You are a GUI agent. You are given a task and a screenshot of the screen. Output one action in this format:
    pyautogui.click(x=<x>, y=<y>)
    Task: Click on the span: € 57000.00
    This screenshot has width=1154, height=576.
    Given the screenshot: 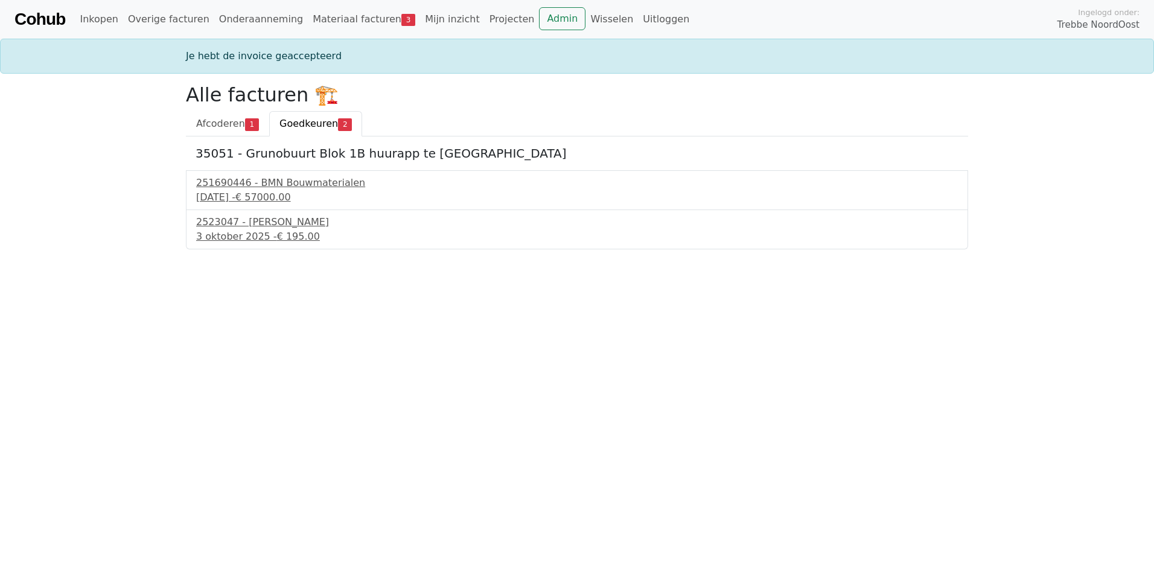 What is the action you would take?
    pyautogui.click(x=263, y=197)
    